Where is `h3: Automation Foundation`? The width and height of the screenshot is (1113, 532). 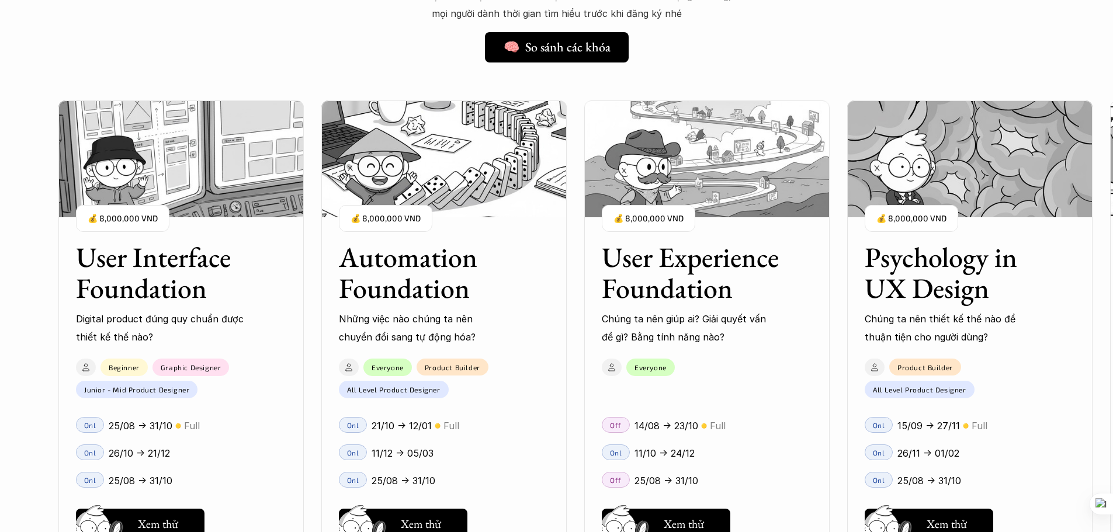 h3: Automation Foundation is located at coordinates (429, 273).